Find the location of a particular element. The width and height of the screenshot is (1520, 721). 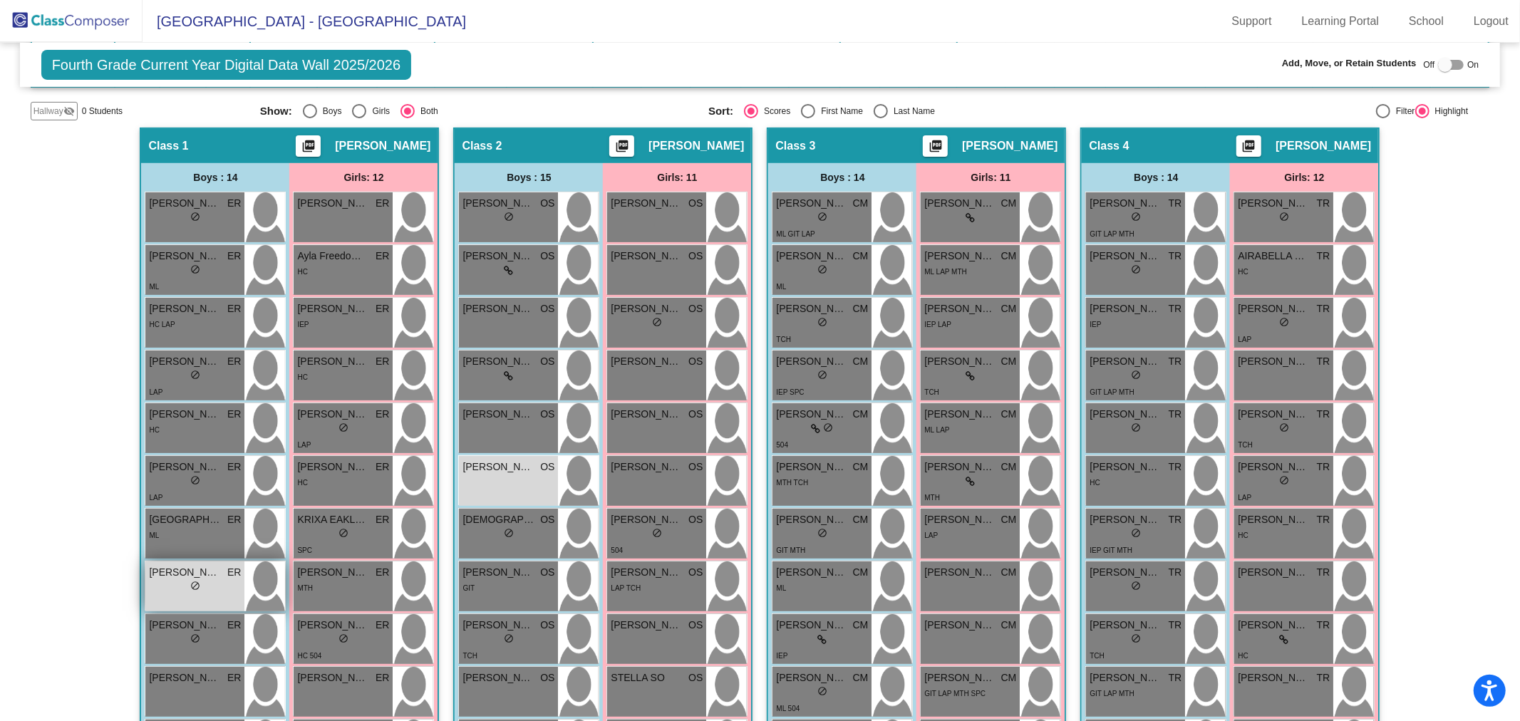

div: Girls: 11 is located at coordinates (991, 177).